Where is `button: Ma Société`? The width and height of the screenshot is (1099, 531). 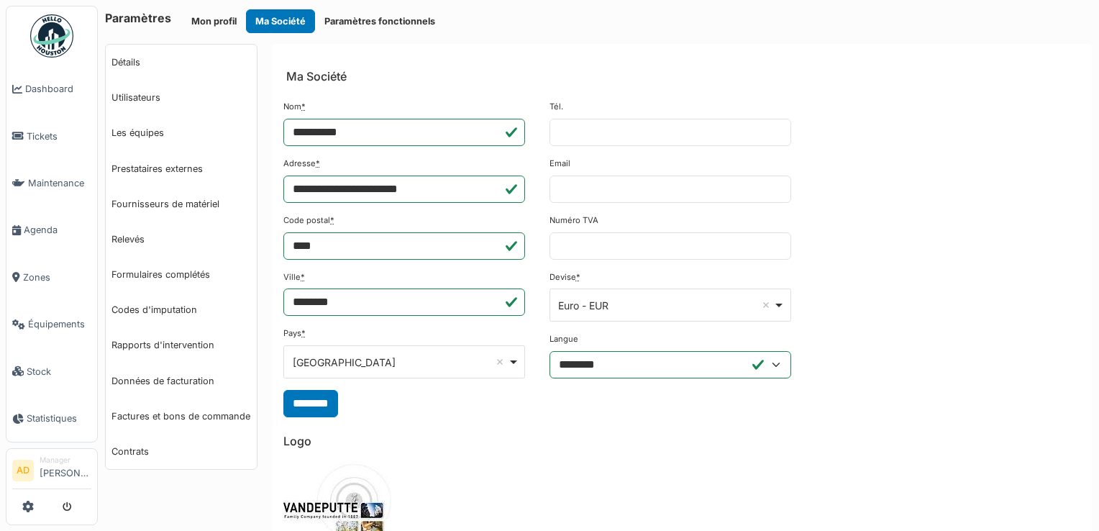
button: Ma Société is located at coordinates (280, 21).